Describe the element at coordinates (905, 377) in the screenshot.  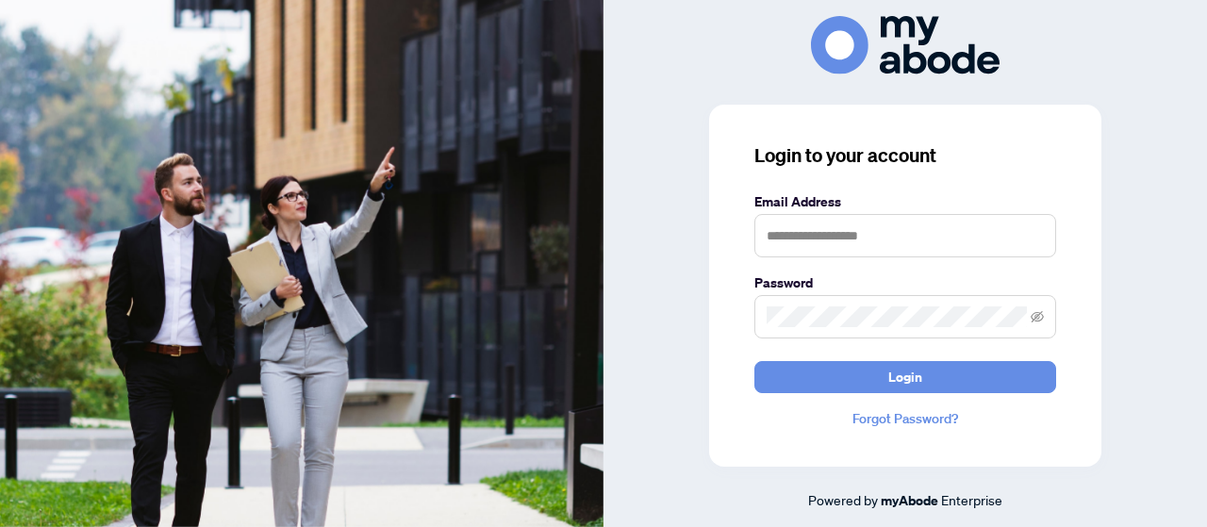
I see `span: Login` at that location.